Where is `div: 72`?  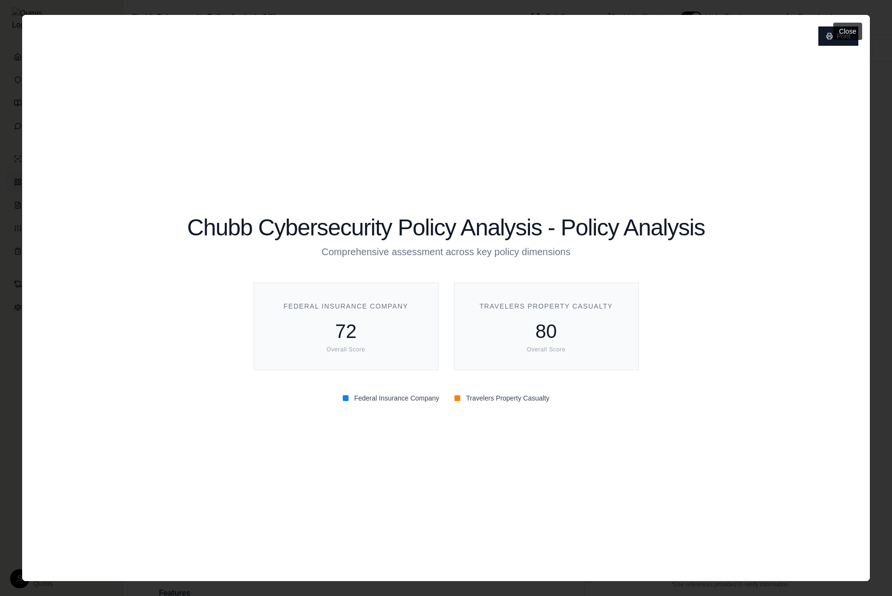
div: 72 is located at coordinates (346, 331).